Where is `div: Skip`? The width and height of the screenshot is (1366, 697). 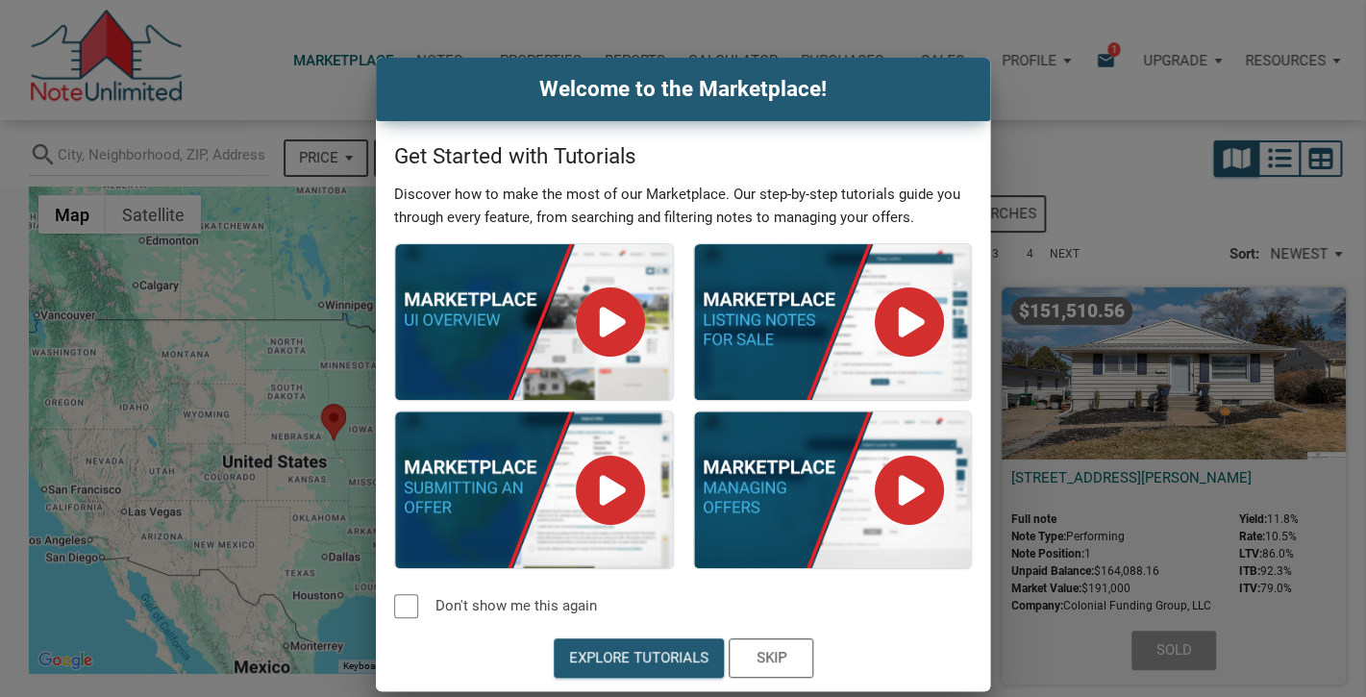
div: Skip is located at coordinates (770, 658).